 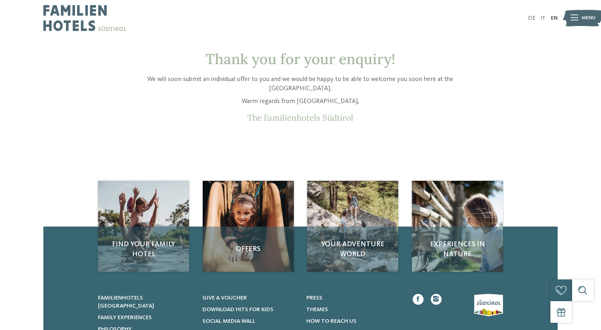 I want to click on p: The Familienhotels Südtirol, so click(x=301, y=118).